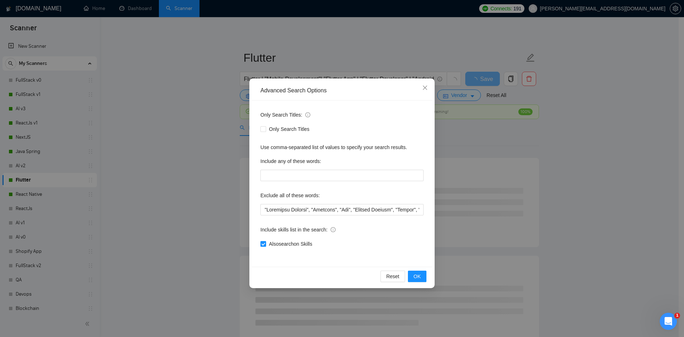 This screenshot has width=684, height=337. What do you see at coordinates (425, 88) in the screenshot?
I see `button: Close` at bounding box center [425, 88].